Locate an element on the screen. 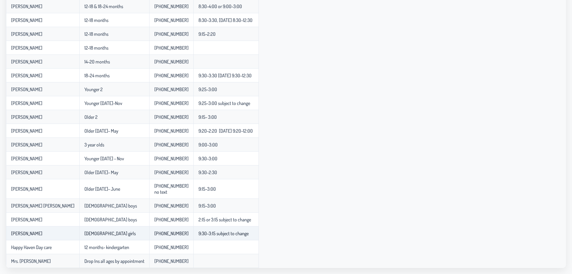 This screenshot has height=274, width=572. p-celleditor: Older 2 is located at coordinates (91, 117).